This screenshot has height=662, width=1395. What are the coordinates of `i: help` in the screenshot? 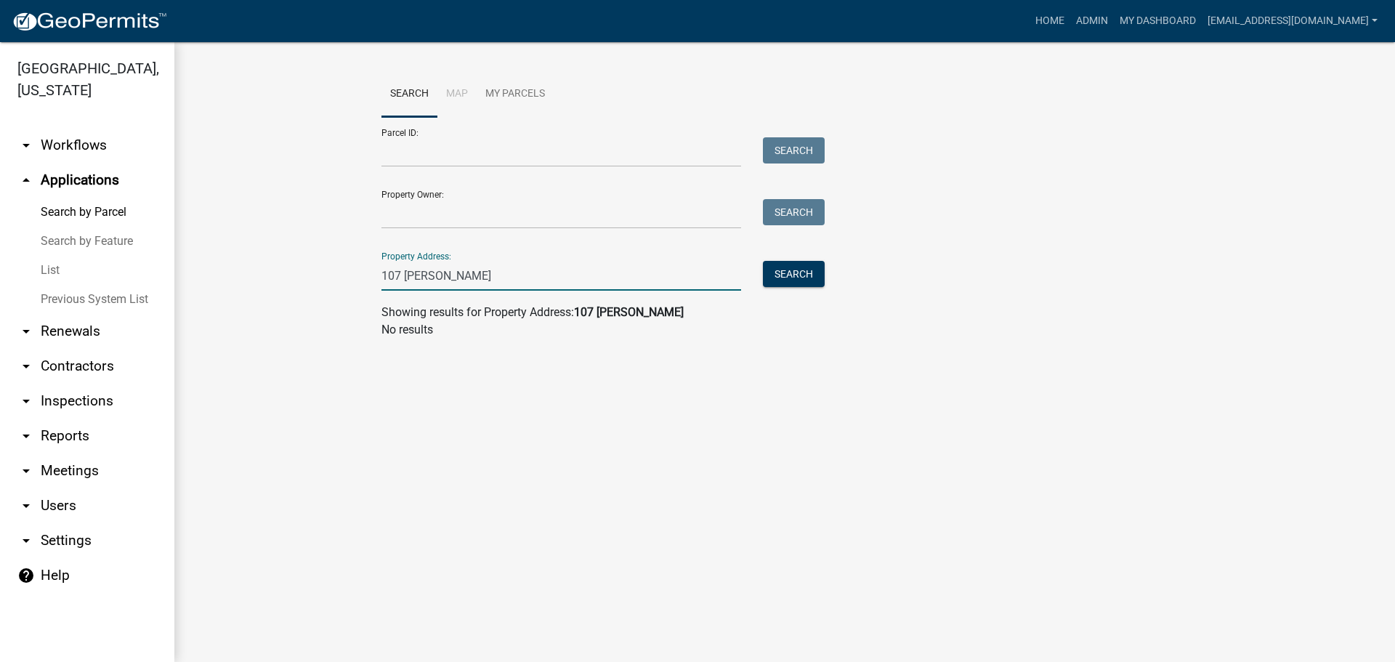 It's located at (26, 575).